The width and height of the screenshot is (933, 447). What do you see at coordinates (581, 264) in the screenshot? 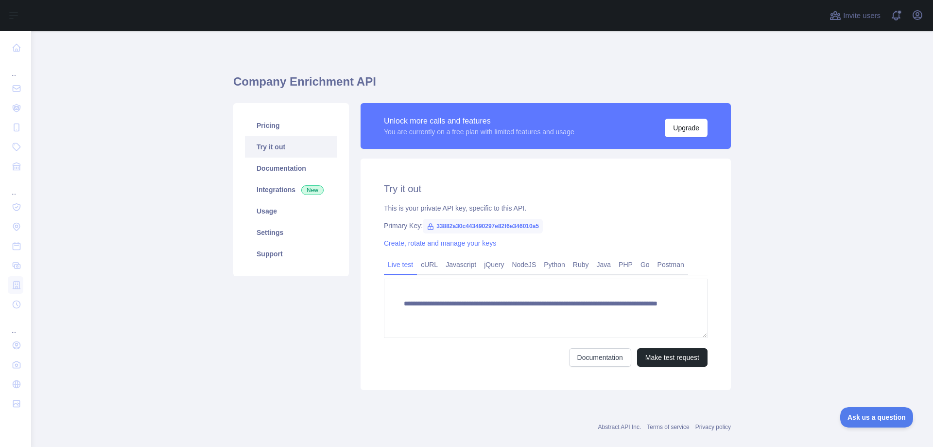
I see `a: Ruby` at bounding box center [581, 264].